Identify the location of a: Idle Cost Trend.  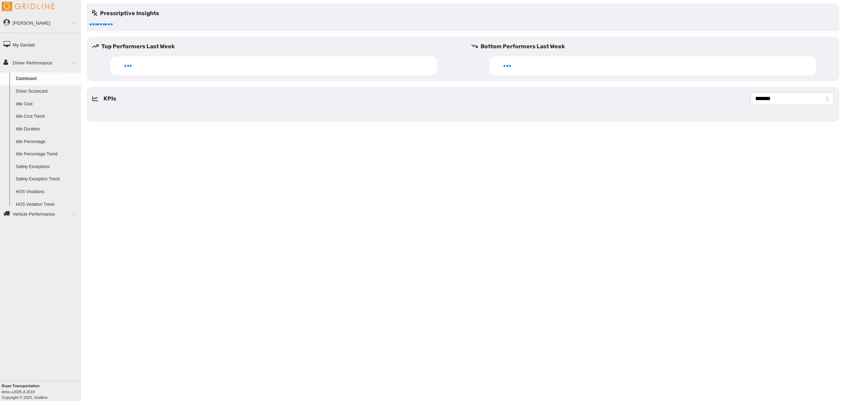
(47, 117).